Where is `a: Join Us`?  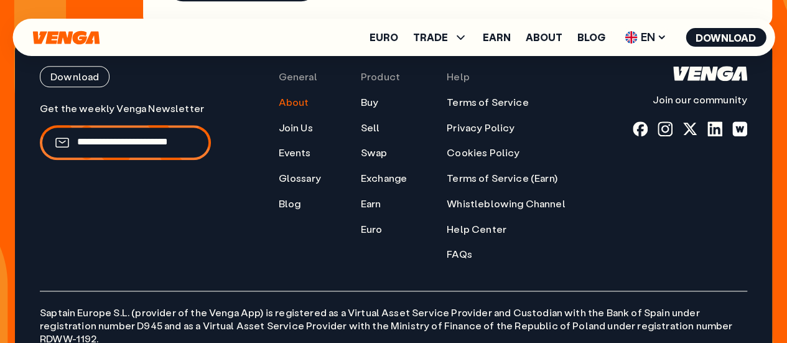
a: Join Us is located at coordinates (295, 128).